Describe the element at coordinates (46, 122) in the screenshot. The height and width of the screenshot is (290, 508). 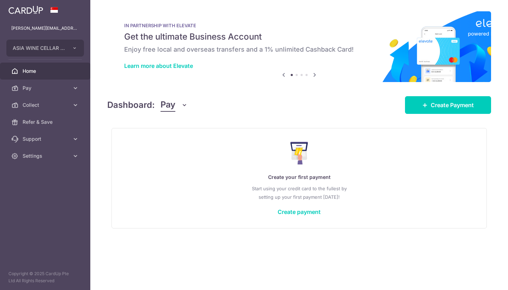
I see `span: Refer & Save` at that location.